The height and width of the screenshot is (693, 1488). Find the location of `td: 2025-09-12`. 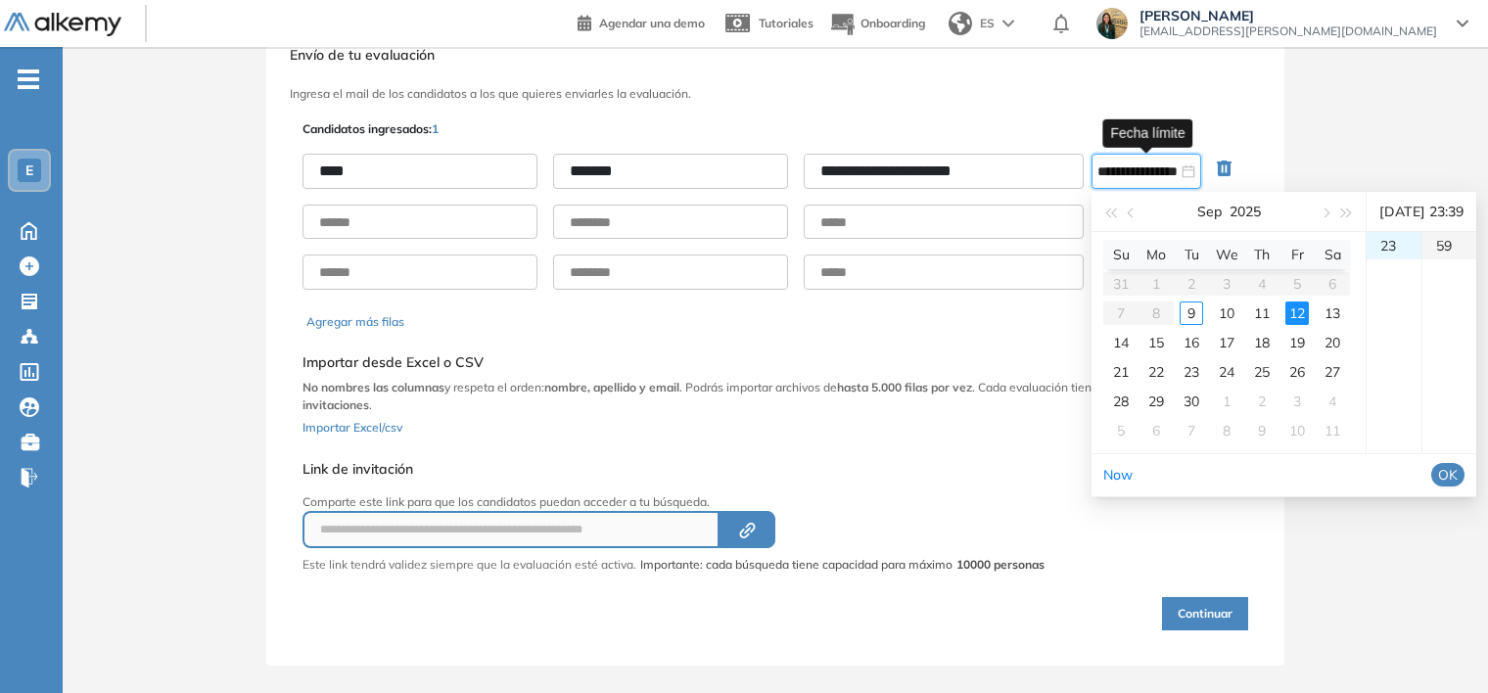

td: 2025-09-12 is located at coordinates (1297, 313).